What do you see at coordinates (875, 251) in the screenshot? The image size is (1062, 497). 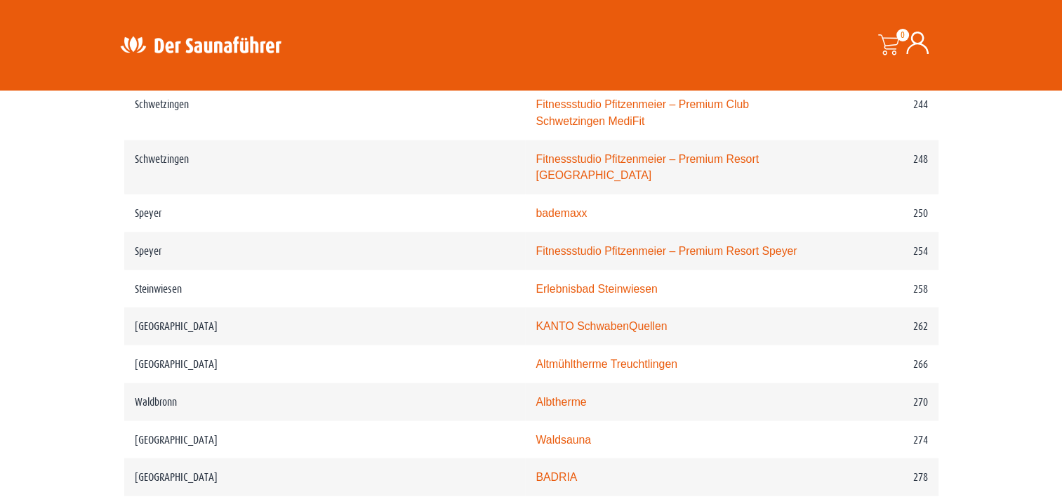 I see `td: 254` at bounding box center [875, 251].